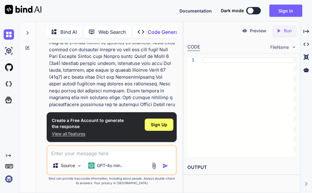 The height and width of the screenshot is (193, 312). I want to click on span: Sign Up, so click(159, 125).